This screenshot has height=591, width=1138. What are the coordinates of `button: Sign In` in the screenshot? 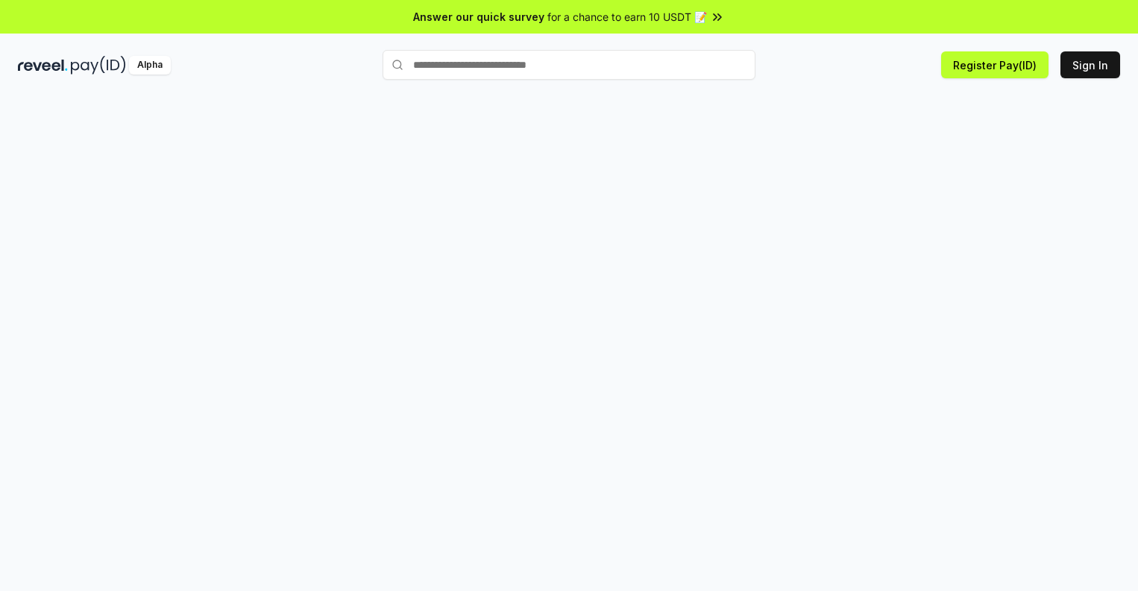 It's located at (1090, 65).